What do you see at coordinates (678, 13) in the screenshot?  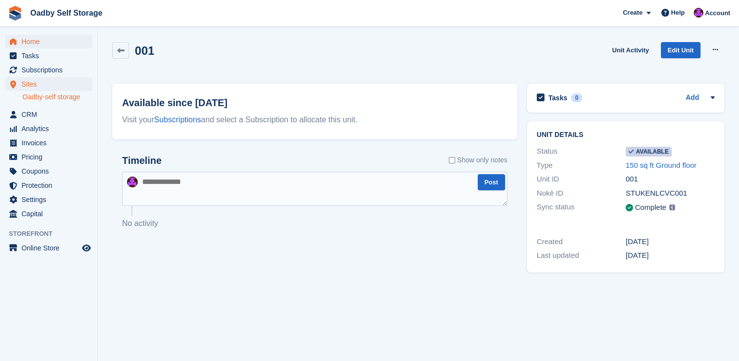 I see `span: Help` at bounding box center [678, 13].